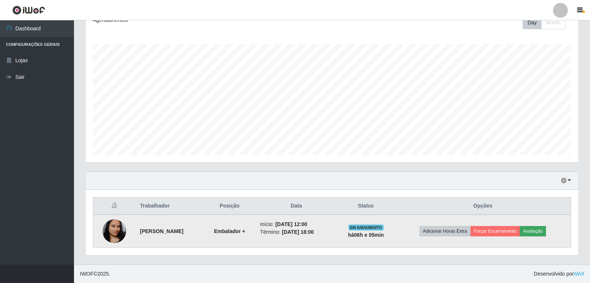 The width and height of the screenshot is (590, 283). What do you see at coordinates (496, 231) in the screenshot?
I see `button: Forçar Encerramento` at bounding box center [496, 231].